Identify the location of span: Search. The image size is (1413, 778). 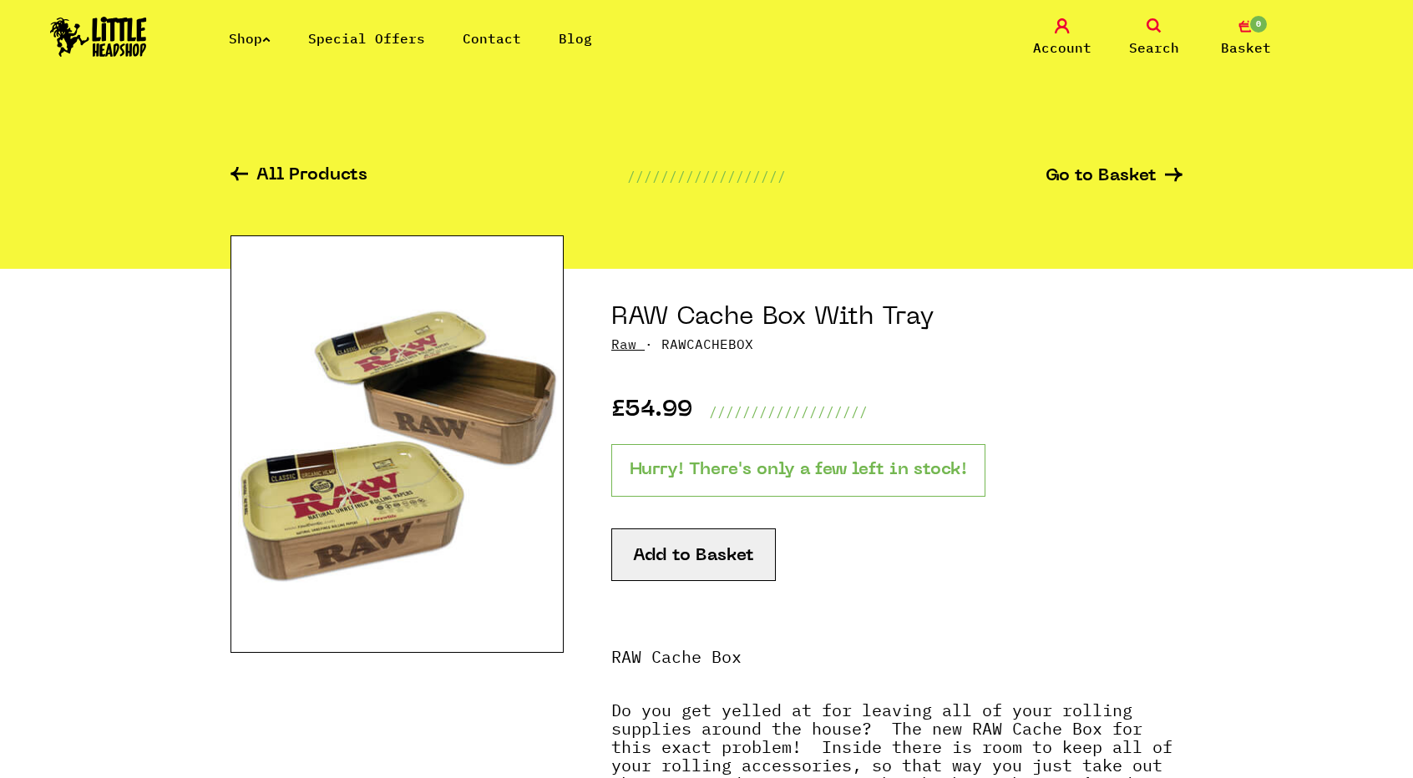
(1154, 48).